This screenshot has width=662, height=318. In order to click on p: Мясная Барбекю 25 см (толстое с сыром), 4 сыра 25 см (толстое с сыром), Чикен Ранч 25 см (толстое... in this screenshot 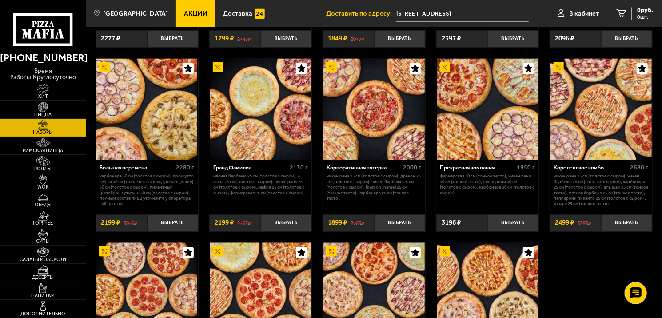, I will do `click(260, 184)`.